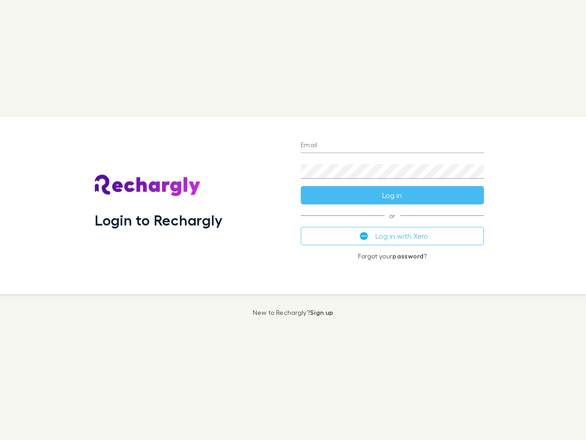 This screenshot has width=586, height=440. What do you see at coordinates (158, 220) in the screenshot?
I see `h1: Login to Rechargly` at bounding box center [158, 220].